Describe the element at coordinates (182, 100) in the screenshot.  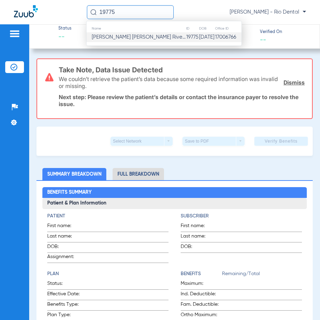
I see `p: Next step: Please review the patient’s details or contact the insurance payer to resolve the issue.` at that location.